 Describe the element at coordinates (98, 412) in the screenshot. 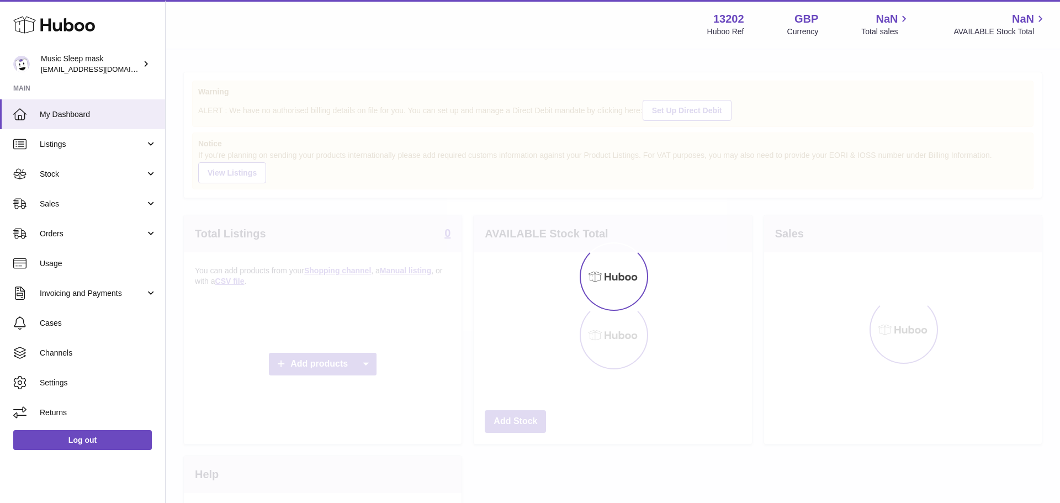

I see `span: Returns` at that location.